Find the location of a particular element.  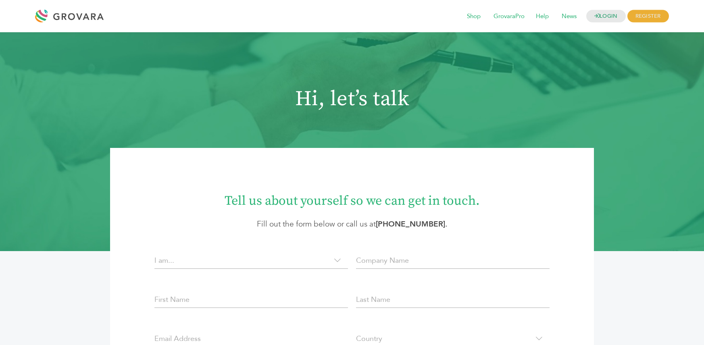

h1: Tell us about yourself so we can get in touch. is located at coordinates (352, 199).